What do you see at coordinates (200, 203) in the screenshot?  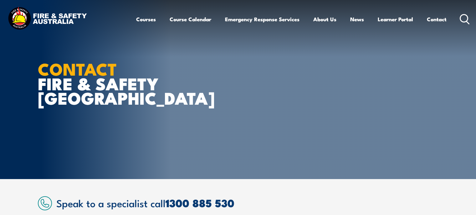 I see `a: 1300 885 530` at bounding box center [200, 203].